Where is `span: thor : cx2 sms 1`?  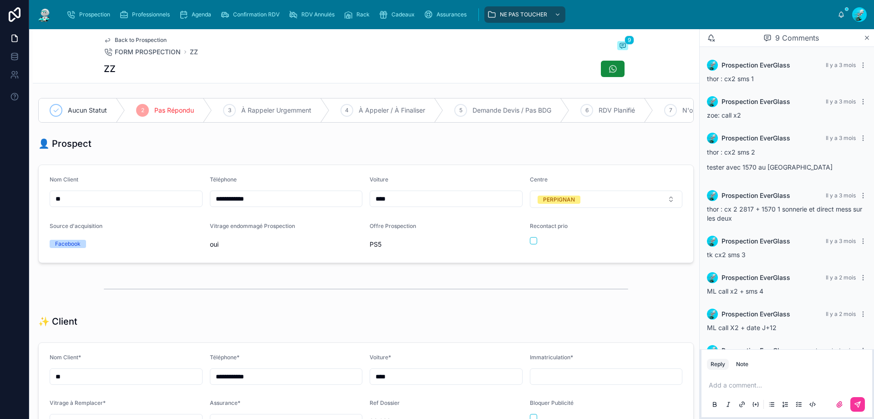 span: thor : cx2 sms 1 is located at coordinates (730, 78).